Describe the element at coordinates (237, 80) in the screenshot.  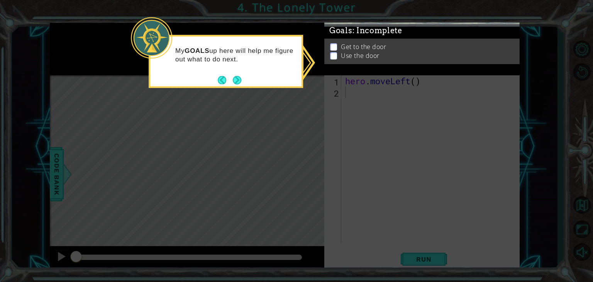
I see `button: Next` at that location.